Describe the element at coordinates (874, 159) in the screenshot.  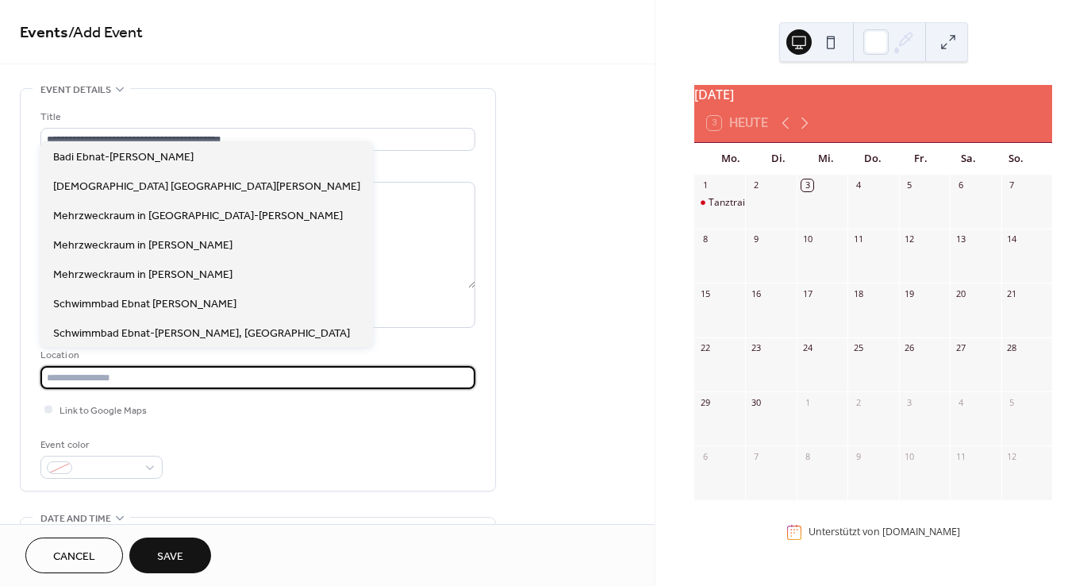
I see `div: Do.` at that location.